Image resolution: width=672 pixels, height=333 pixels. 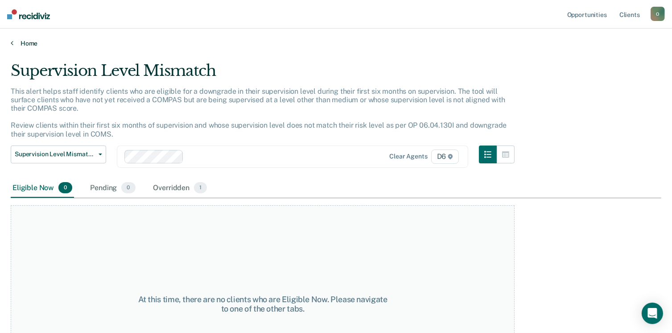 I want to click on div: Pending0, so click(x=112, y=188).